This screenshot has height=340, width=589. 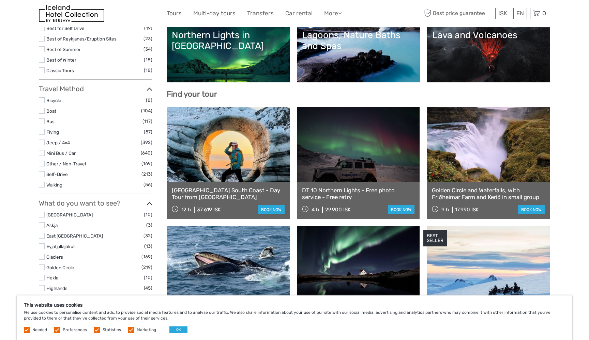 I want to click on a: Golden Circle, so click(x=60, y=268).